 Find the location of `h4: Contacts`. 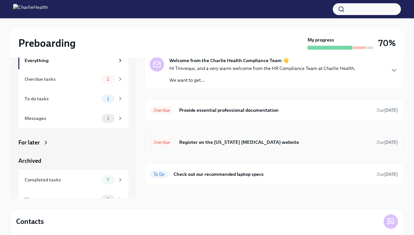

h4: Contacts is located at coordinates (30, 222).